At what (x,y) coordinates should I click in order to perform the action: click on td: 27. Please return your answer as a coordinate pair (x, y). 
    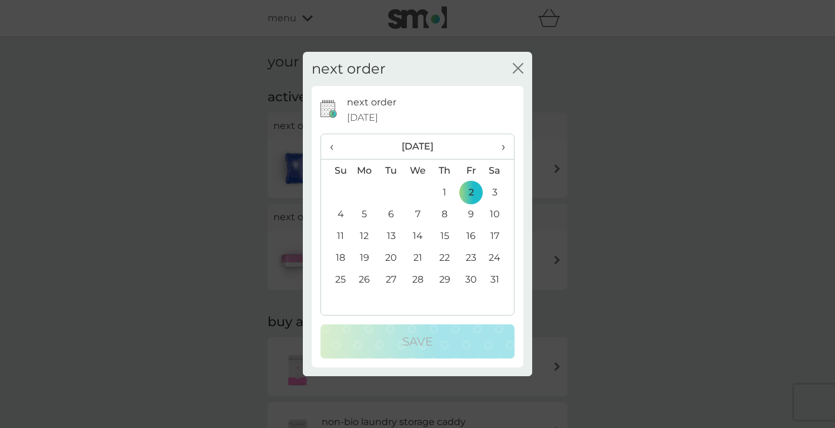
    Looking at the image, I should click on (391, 279).